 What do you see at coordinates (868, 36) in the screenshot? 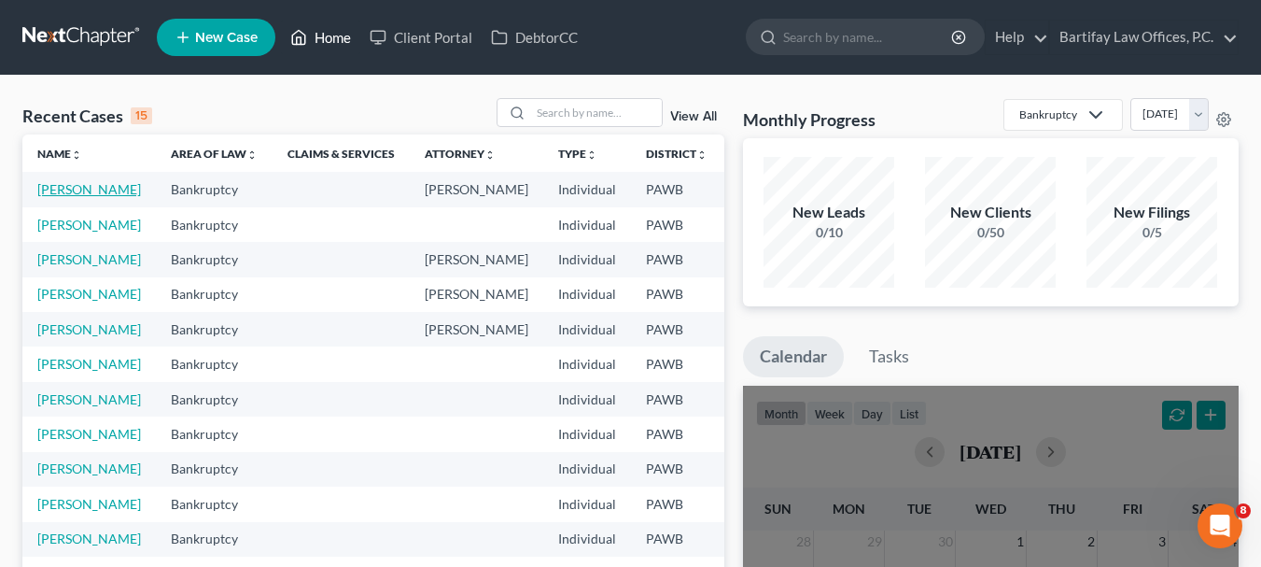
I see `input: Search by name...` at bounding box center [868, 36].